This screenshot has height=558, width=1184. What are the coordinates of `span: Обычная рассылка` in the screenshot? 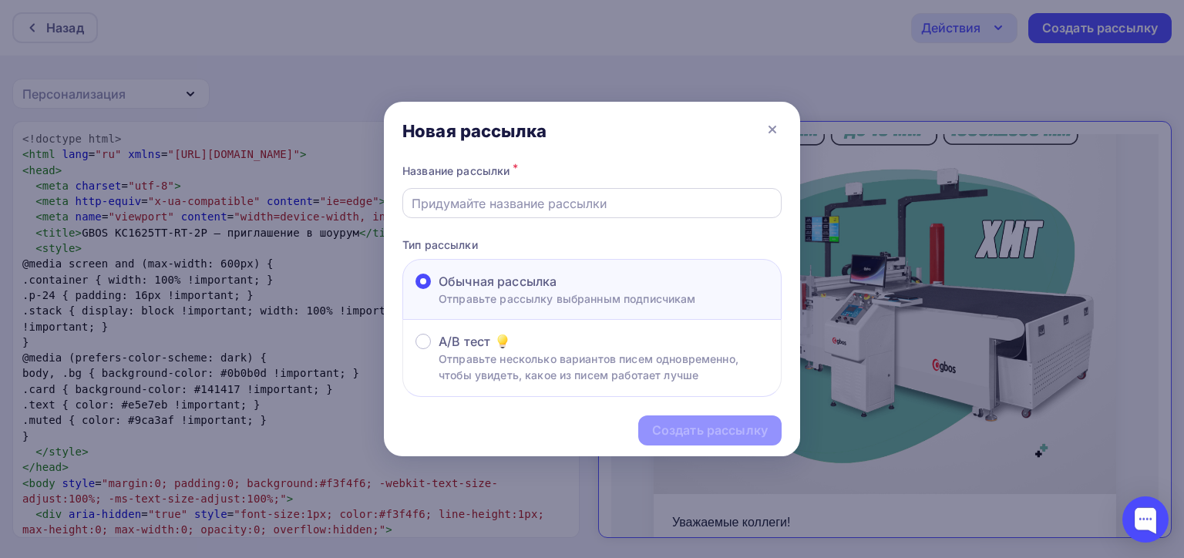 It's located at (497, 281).